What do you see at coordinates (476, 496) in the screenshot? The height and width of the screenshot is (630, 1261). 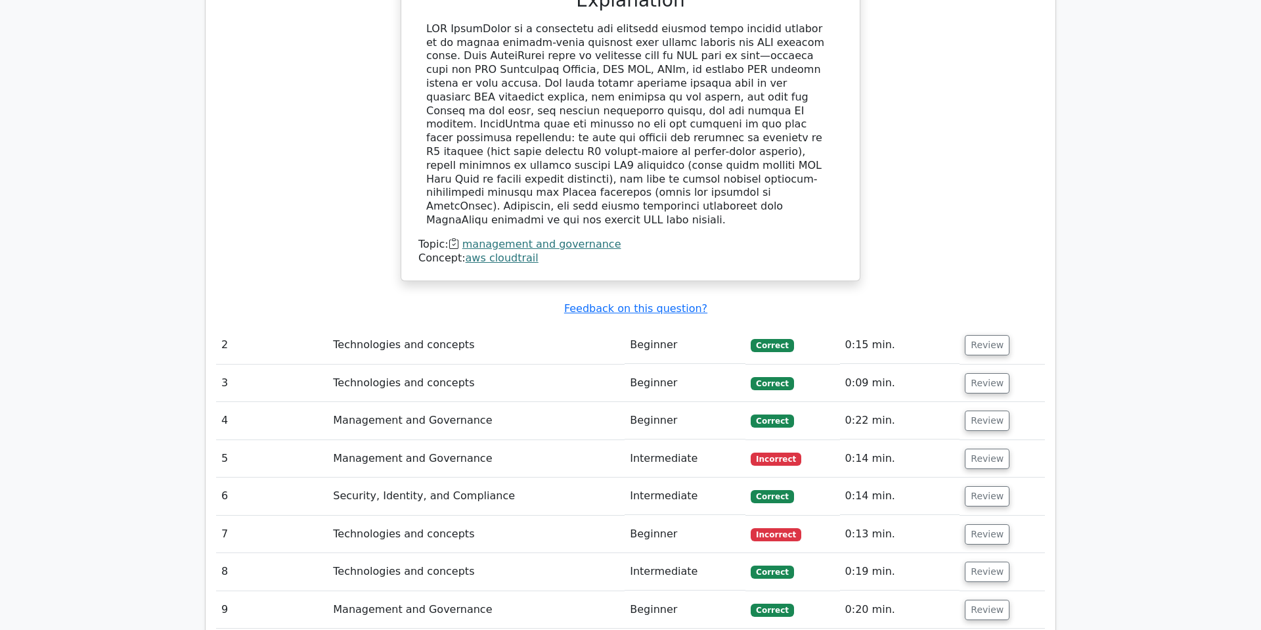 I see `td: Security, Identity, and Compliance` at bounding box center [476, 496].